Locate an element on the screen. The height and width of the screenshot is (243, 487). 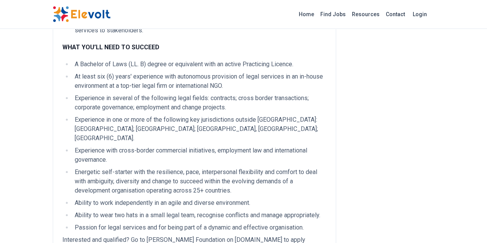
li: Energetic self-starter with the resilience, pace, interpersonal flexibility and comfort to deal w... is located at coordinates (200, 181).